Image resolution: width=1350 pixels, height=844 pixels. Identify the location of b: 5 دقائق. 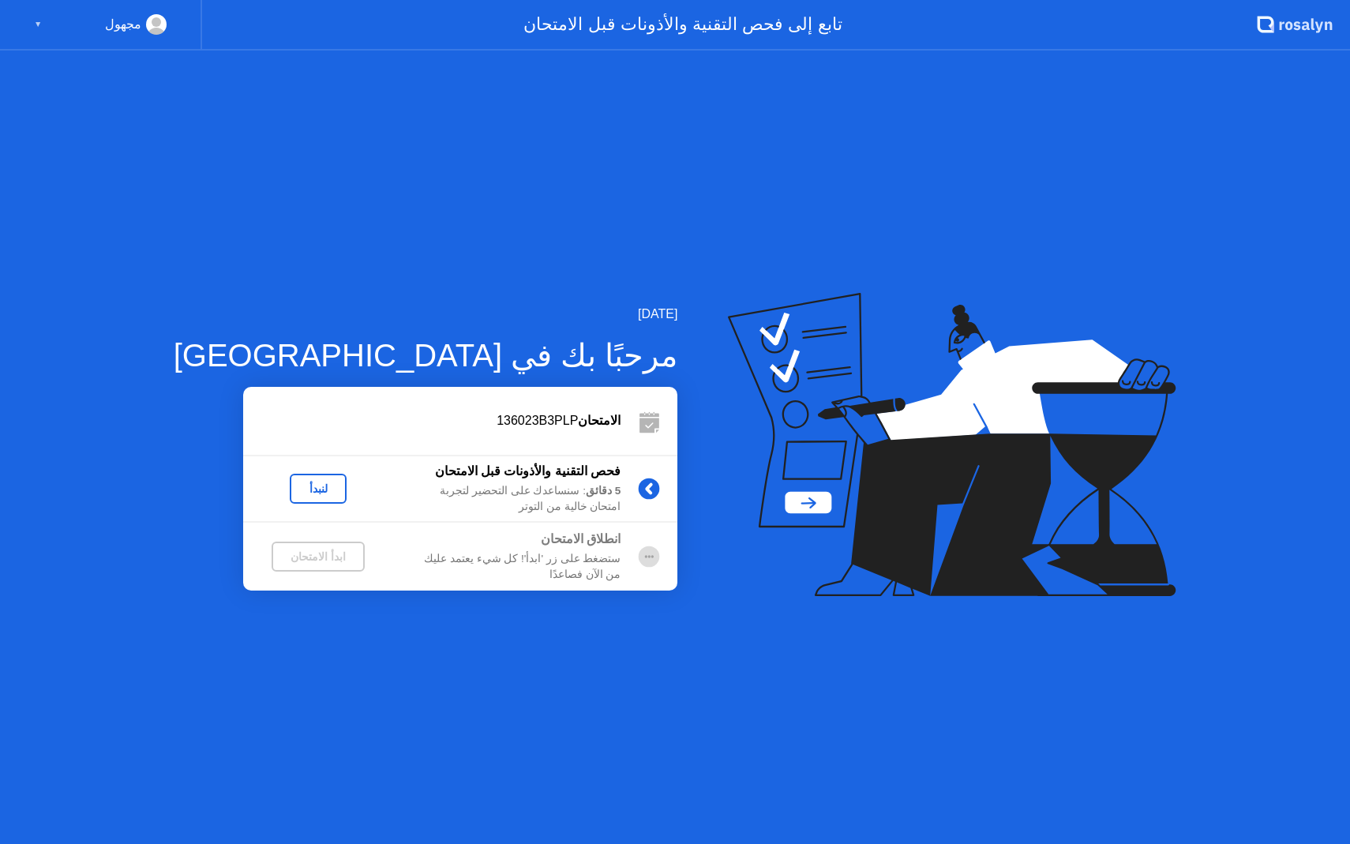
(603, 490).